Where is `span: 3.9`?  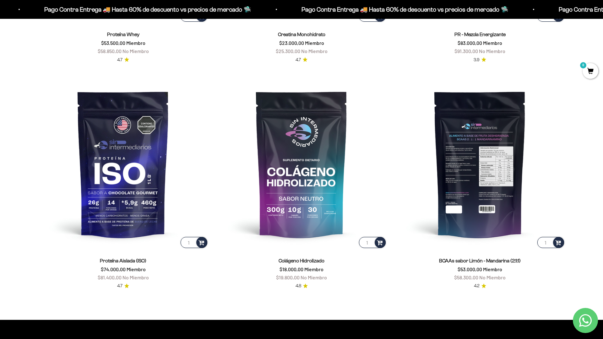
span: 3.9 is located at coordinates (477, 60).